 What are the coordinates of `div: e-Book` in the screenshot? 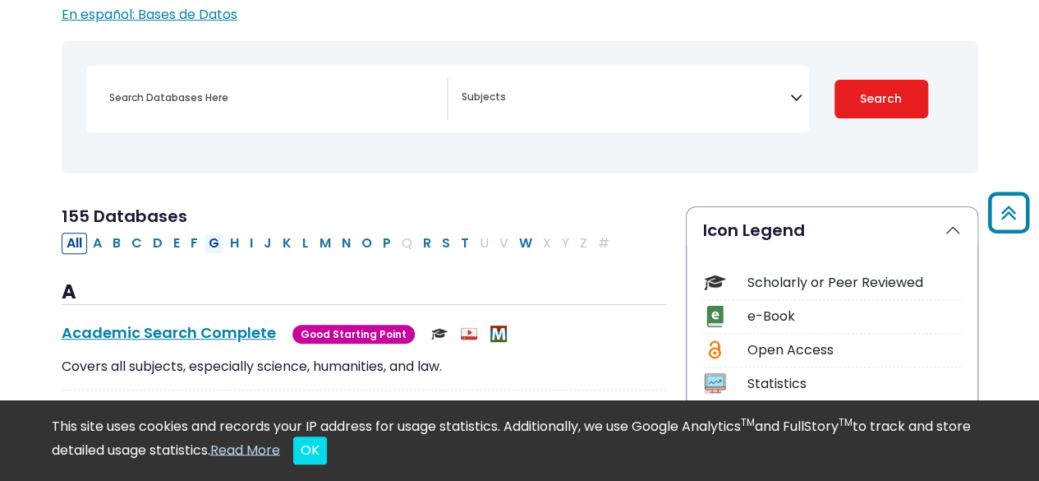 It's located at (854, 316).